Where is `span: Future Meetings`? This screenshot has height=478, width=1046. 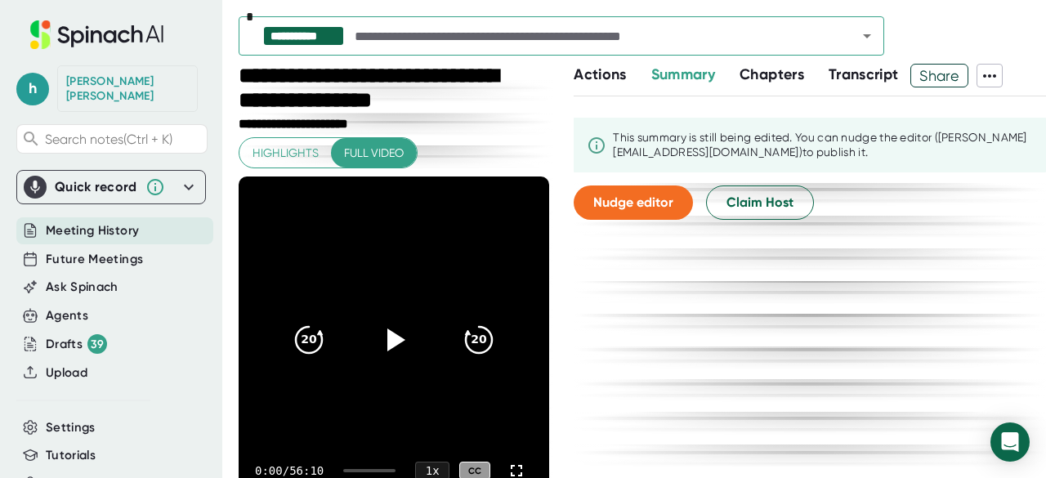
span: Future Meetings is located at coordinates (94, 259).